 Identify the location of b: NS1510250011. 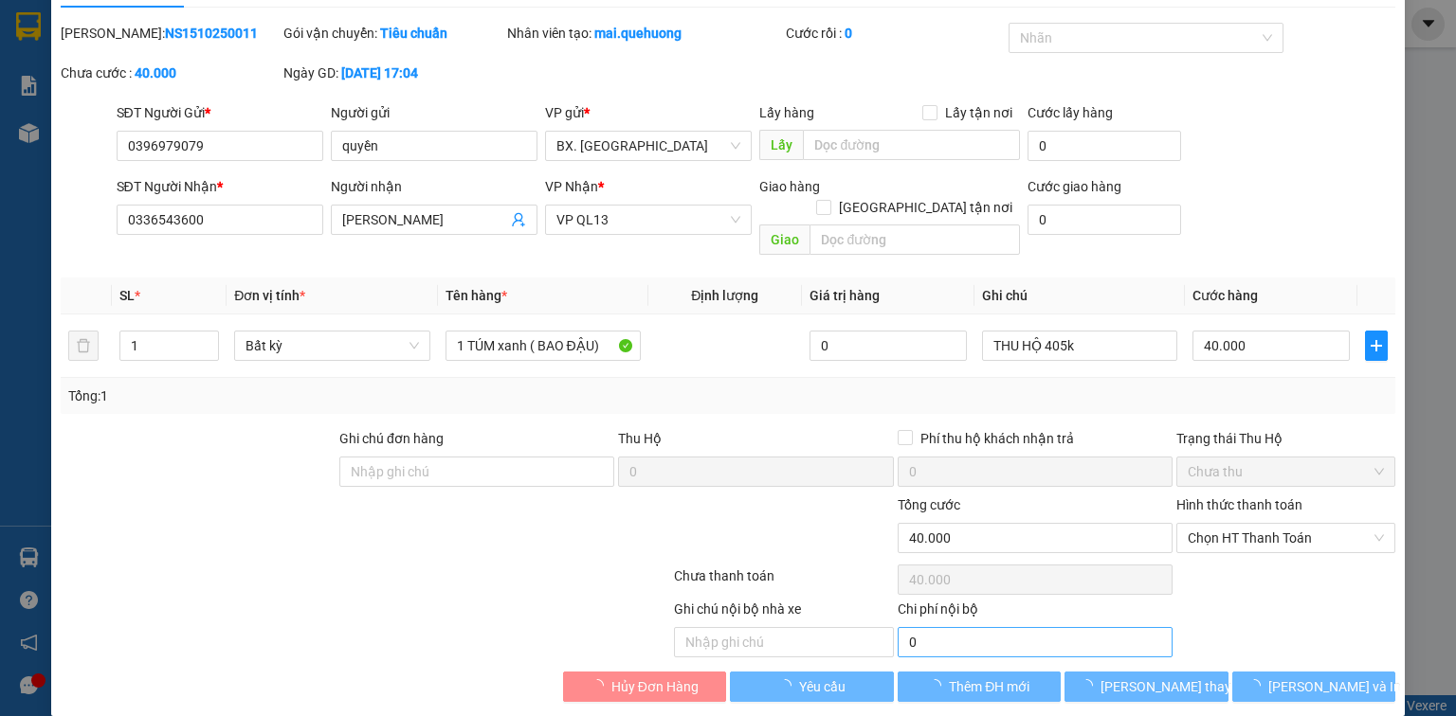
(211, 33).